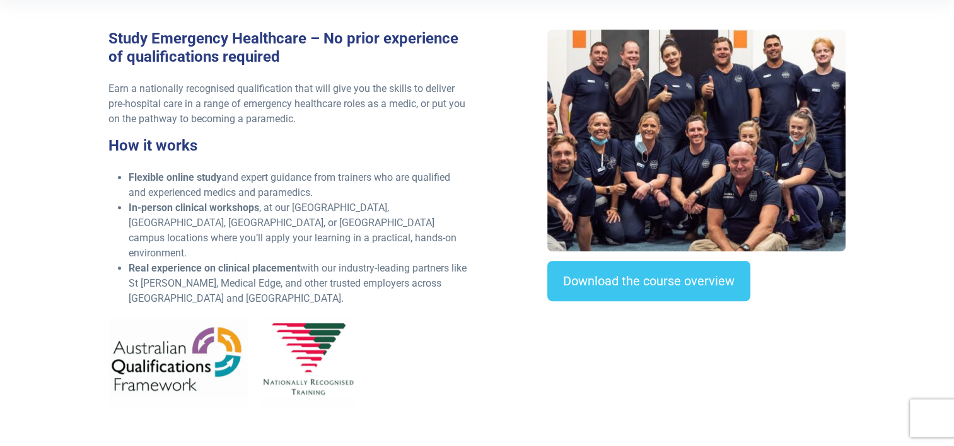 The width and height of the screenshot is (954, 446). I want to click on strong: Flexible online study, so click(175, 177).